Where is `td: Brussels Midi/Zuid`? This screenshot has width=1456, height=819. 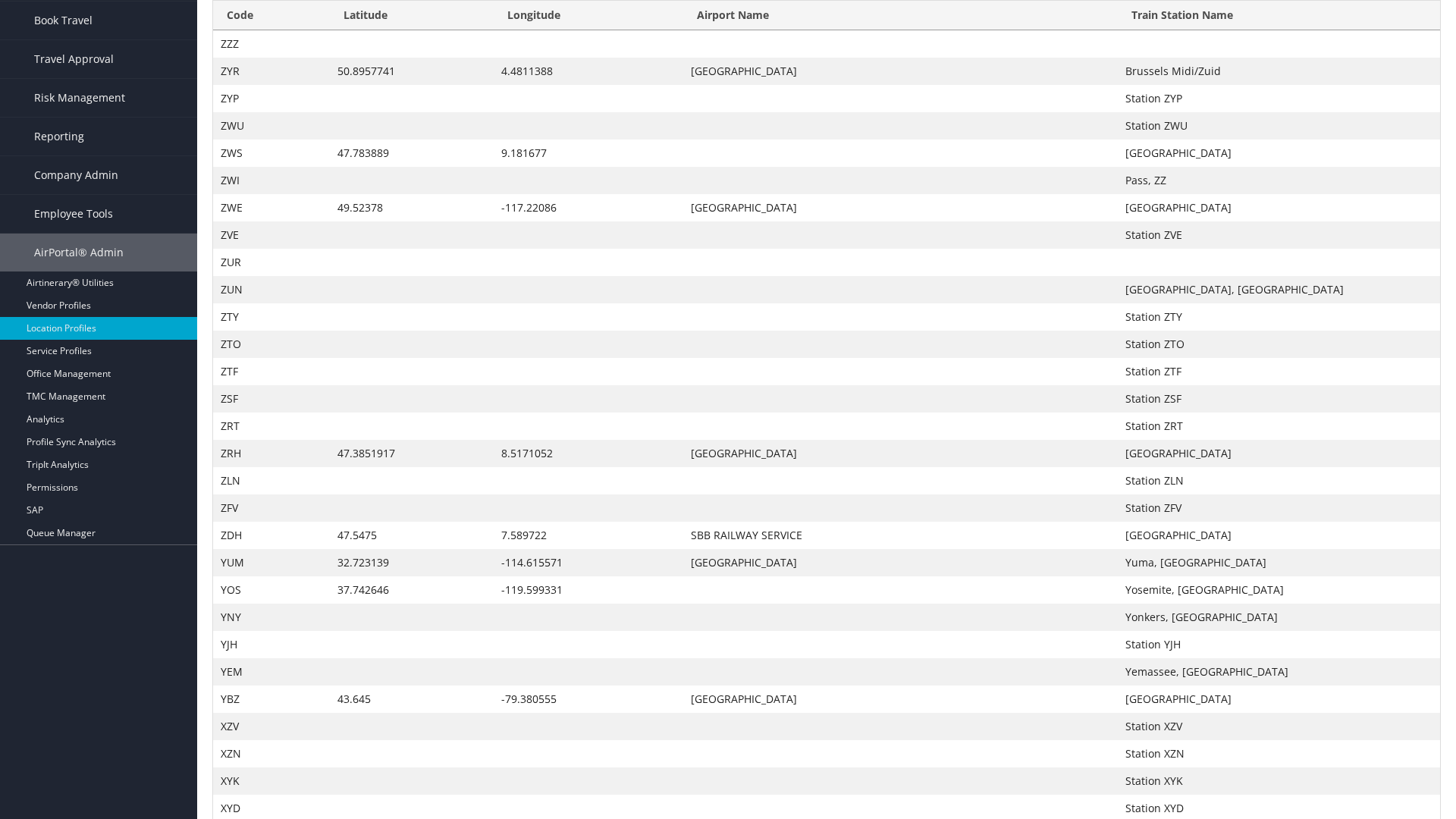
td: Brussels Midi/Zuid is located at coordinates (1278, 71).